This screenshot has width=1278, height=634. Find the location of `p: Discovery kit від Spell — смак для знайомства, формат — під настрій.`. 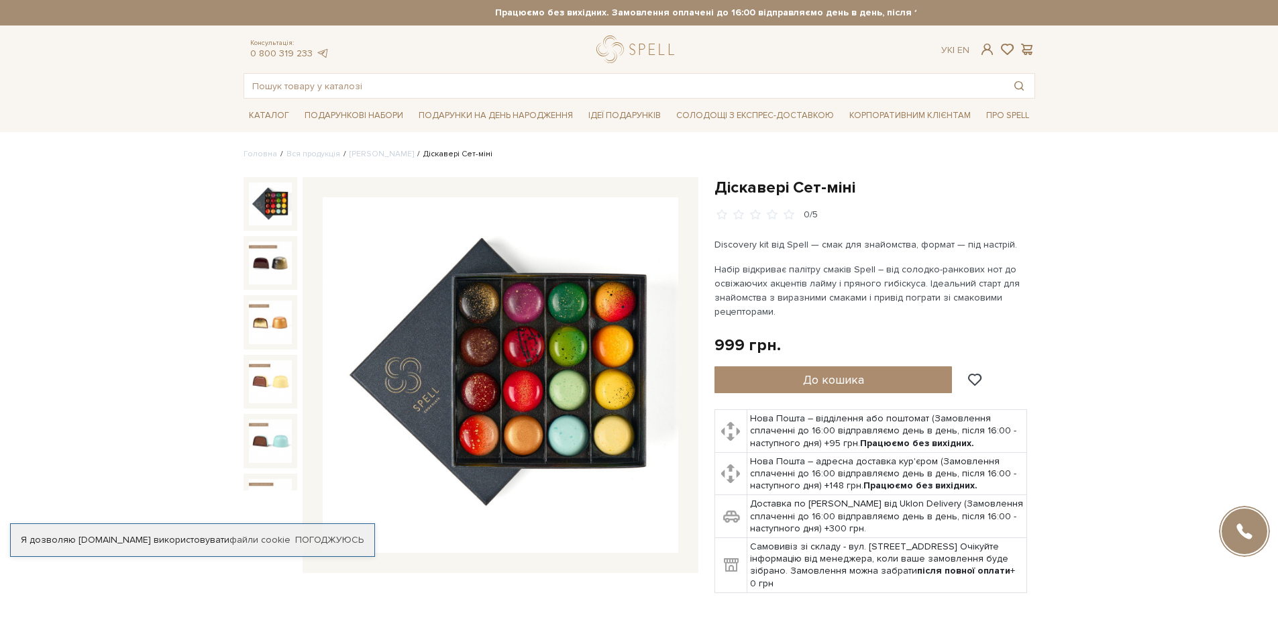

p: Discovery kit від Spell — смак для знайомства, формат — під настрій. is located at coordinates (871, 244).